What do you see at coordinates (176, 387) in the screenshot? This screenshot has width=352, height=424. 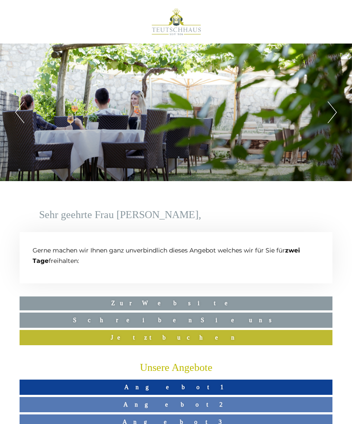 I see `span: Angebot 1` at bounding box center [176, 387].